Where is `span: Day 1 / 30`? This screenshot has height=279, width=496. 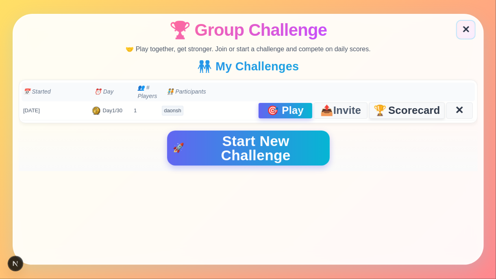
span: Day 1 / 30 is located at coordinates (112, 111).